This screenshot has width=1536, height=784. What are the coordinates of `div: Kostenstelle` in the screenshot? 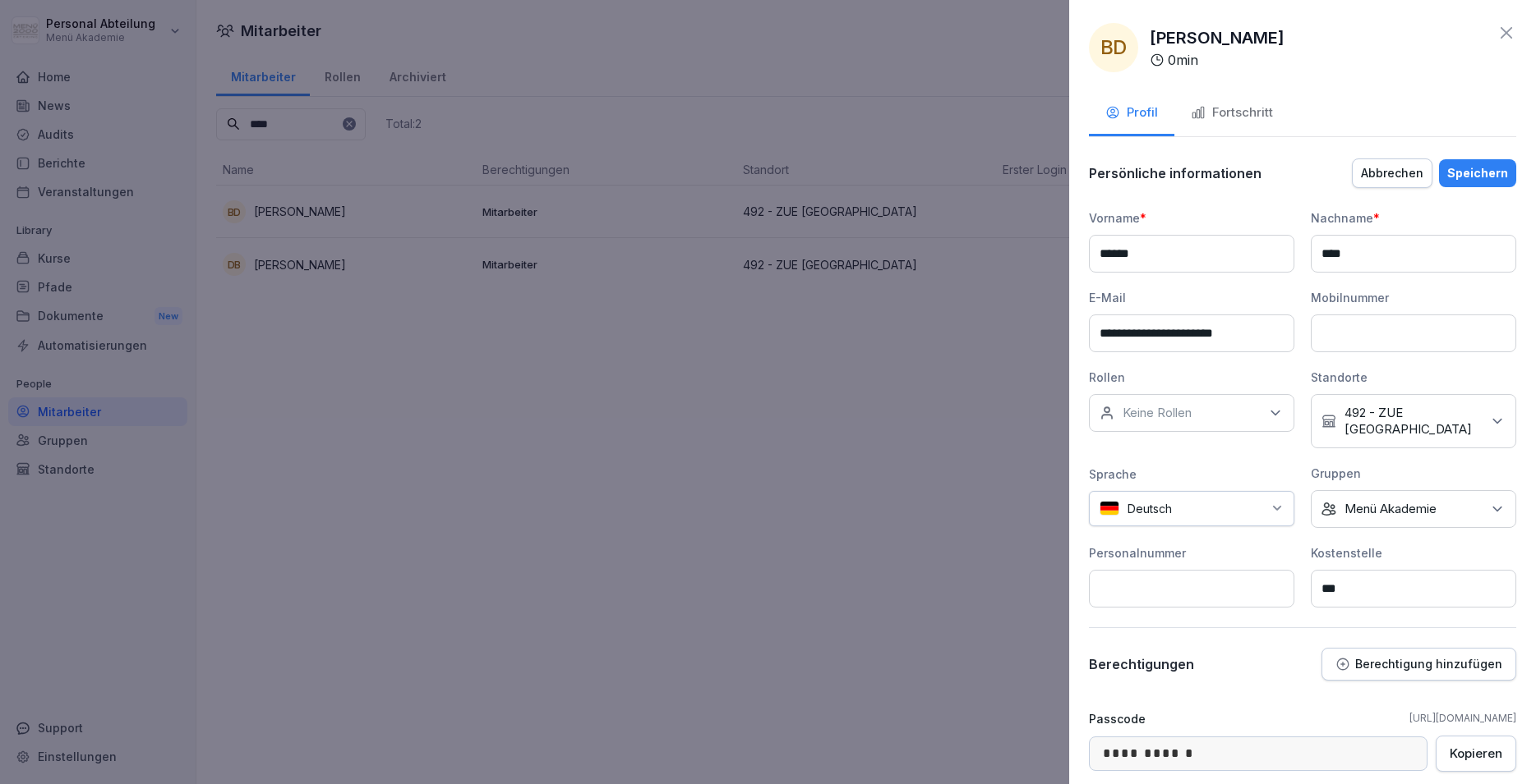 It's located at (1413, 553).